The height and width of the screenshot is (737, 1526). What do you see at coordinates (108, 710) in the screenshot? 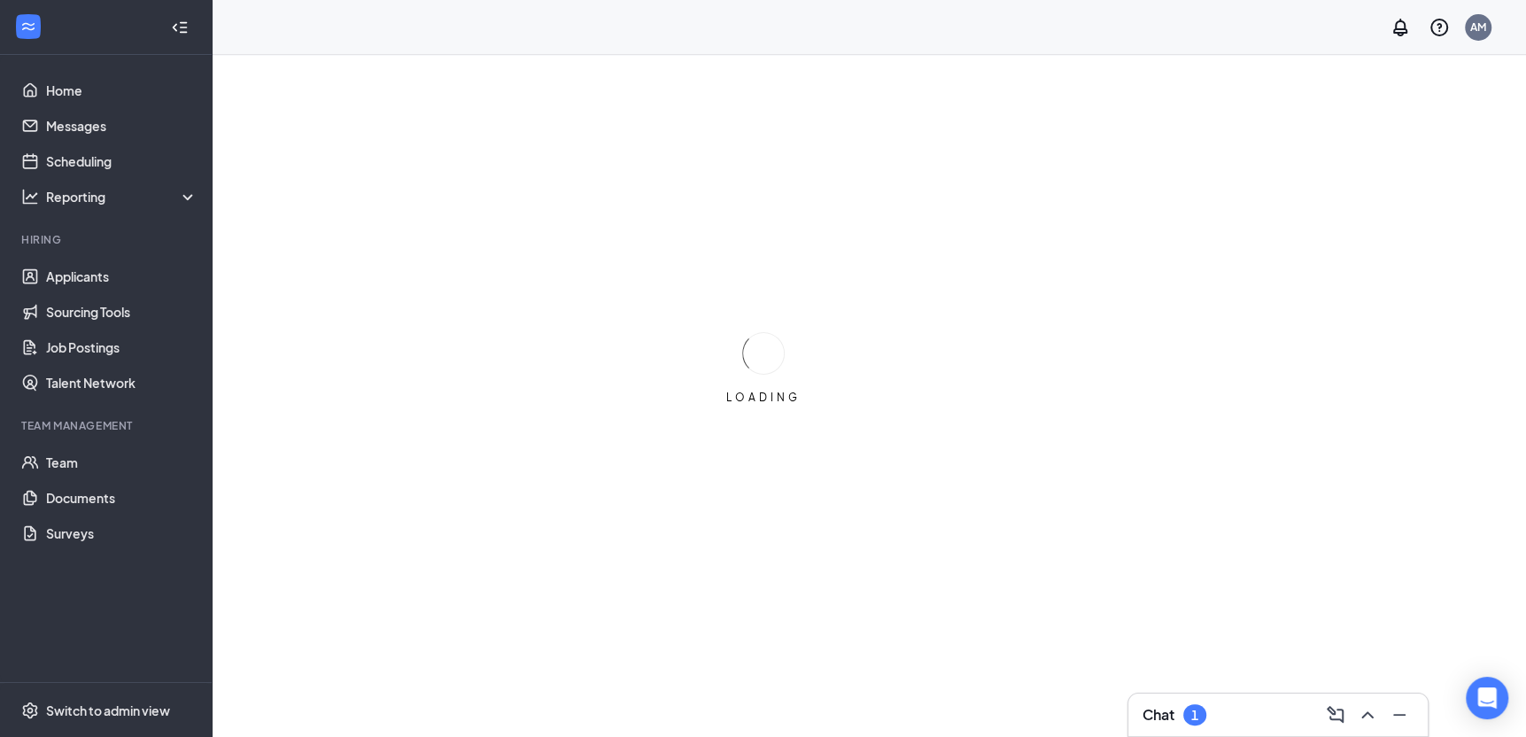
I see `div: Switch to admin view` at bounding box center [108, 710].